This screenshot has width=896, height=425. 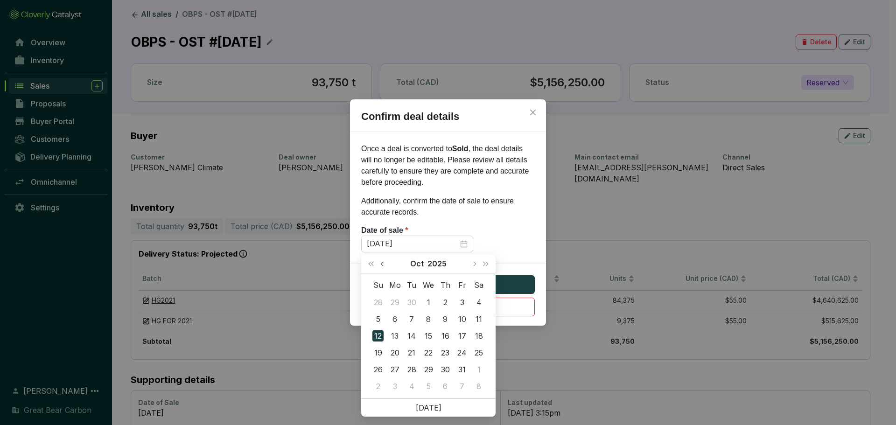 What do you see at coordinates (462, 319) in the screenshot?
I see `td: 2025-10-10` at bounding box center [462, 319].